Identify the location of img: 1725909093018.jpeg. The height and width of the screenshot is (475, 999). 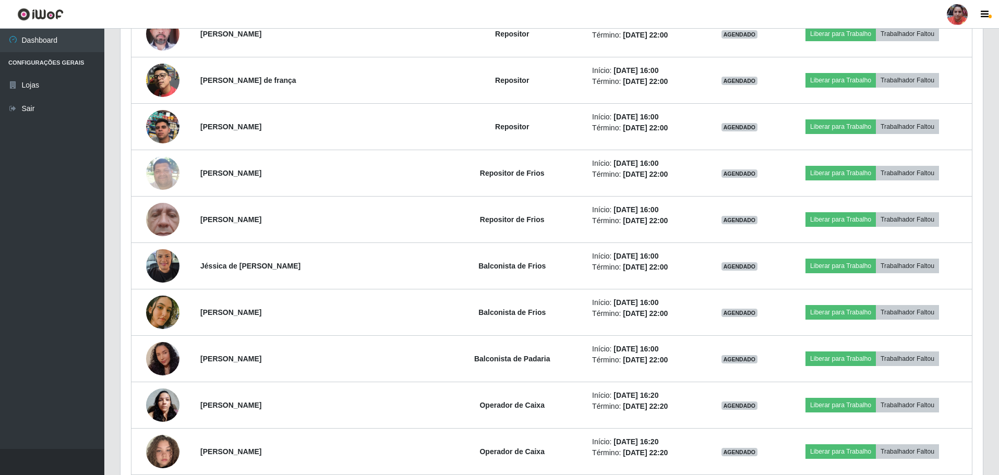
(163, 266).